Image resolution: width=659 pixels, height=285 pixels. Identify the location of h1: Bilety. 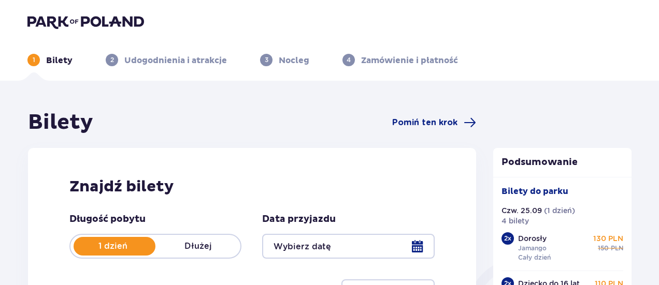
(61, 123).